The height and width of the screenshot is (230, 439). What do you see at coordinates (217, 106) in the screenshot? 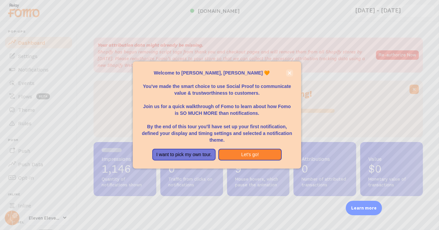
I see `p: Join us for a quick walkthrough of Fomo to learn about how Fomo is SO MUCH MORE than notifications.` at bounding box center [217, 106].